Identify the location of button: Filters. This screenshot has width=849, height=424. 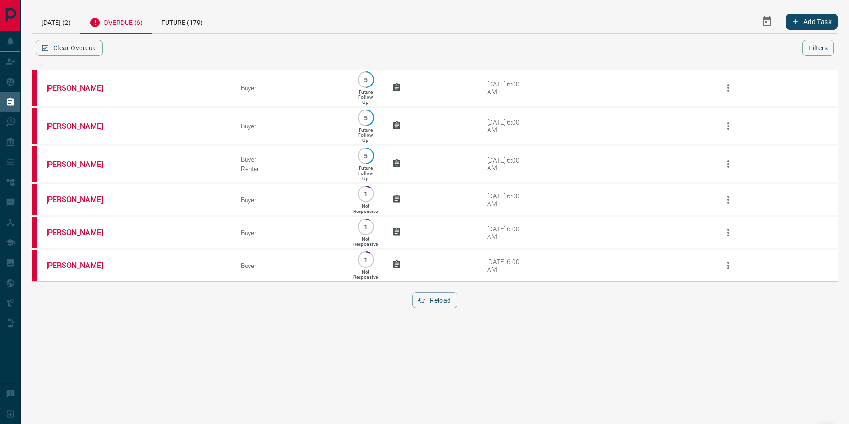
(818, 48).